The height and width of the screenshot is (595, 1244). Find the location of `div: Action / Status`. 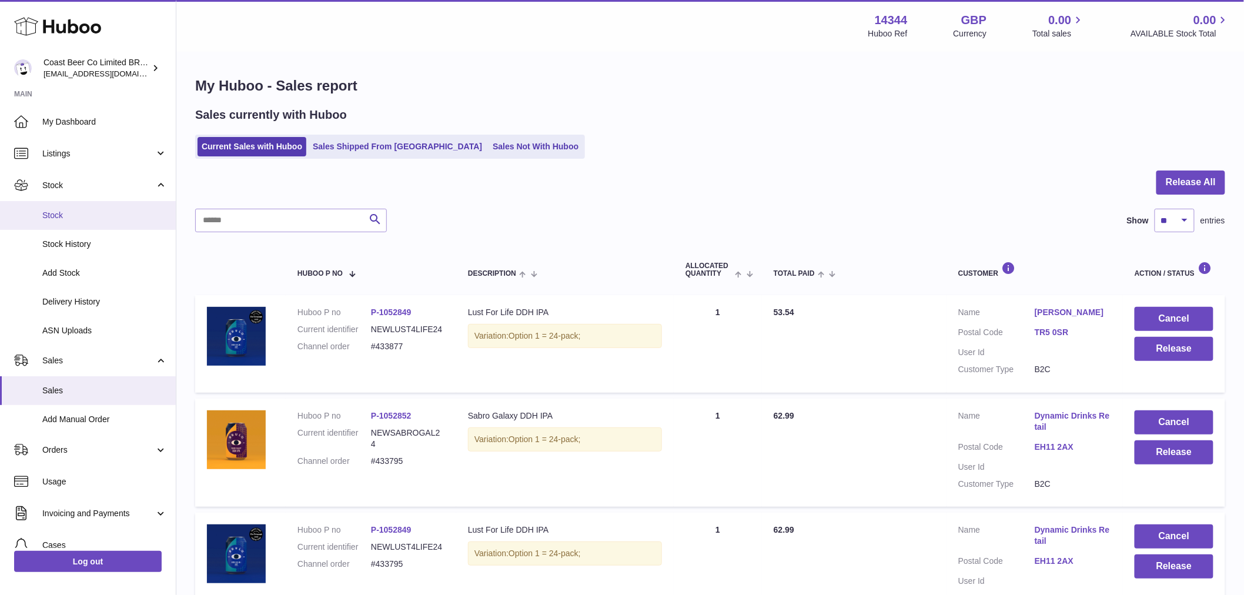

div: Action / Status is located at coordinates (1174, 269).